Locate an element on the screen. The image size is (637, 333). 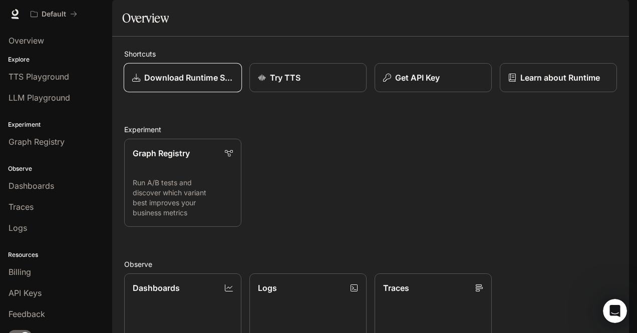
button: All workspaces is located at coordinates (54, 14).